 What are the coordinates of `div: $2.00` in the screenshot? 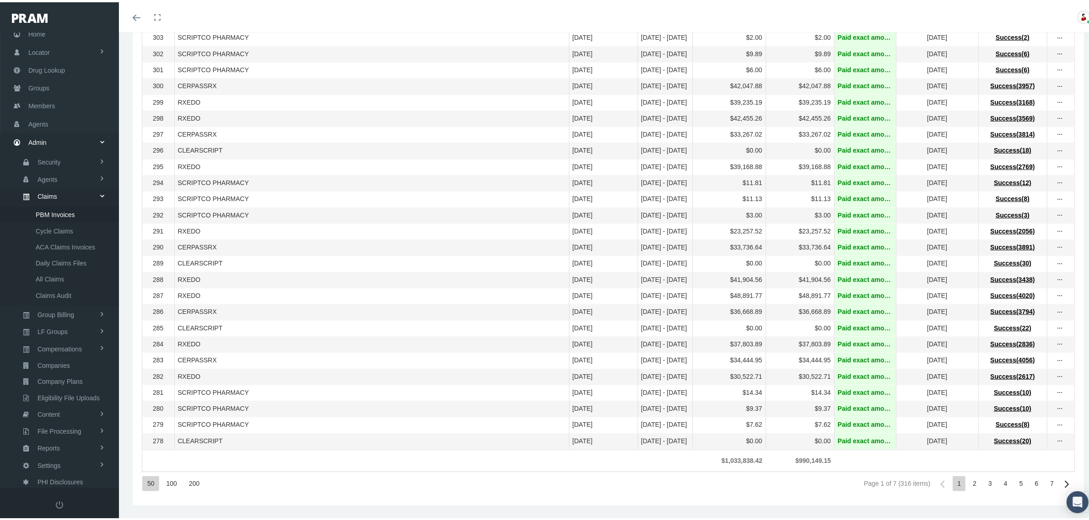 It's located at (729, 35).